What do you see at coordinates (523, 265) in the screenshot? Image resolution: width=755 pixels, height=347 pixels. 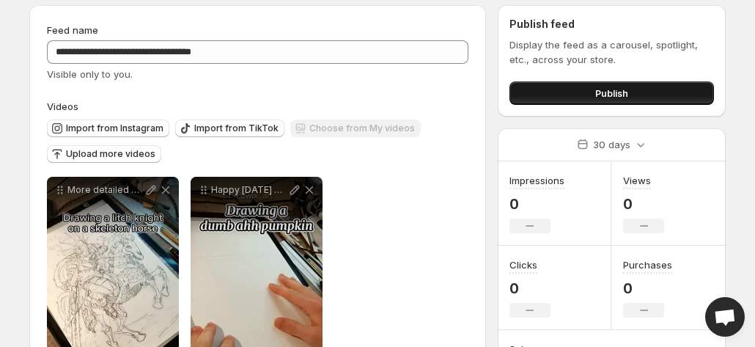 I see `h3: Clicks` at bounding box center [523, 265].